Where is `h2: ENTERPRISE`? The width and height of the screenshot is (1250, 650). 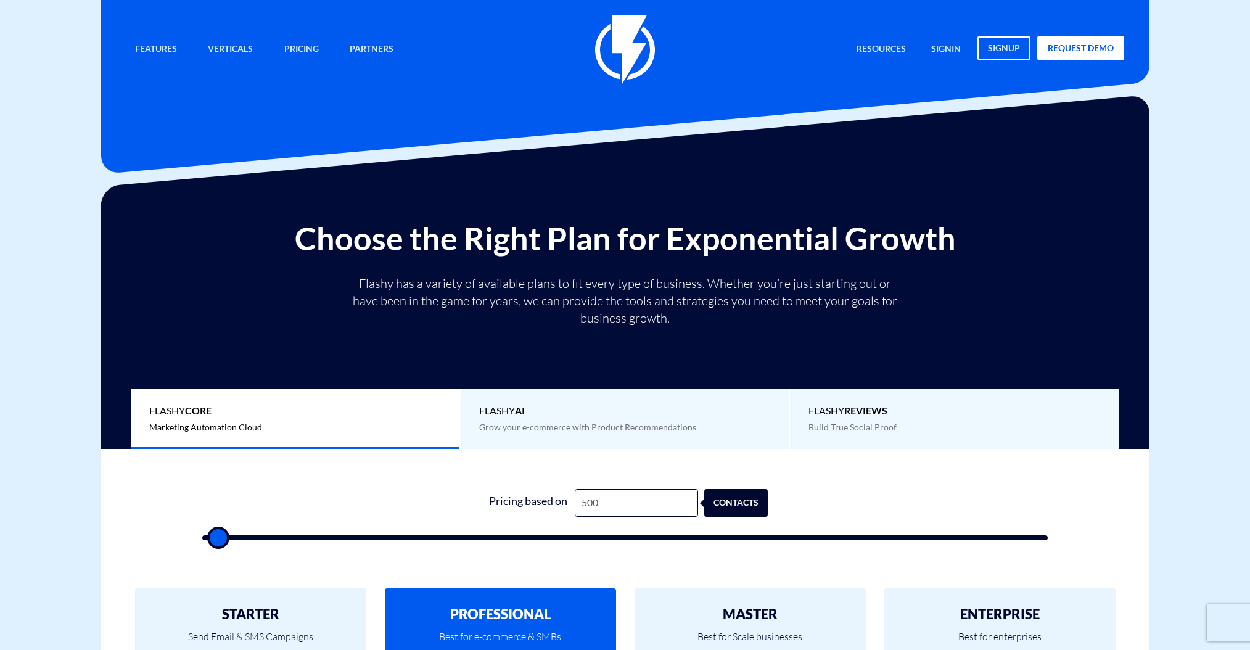 h2: ENTERPRISE is located at coordinates (999, 614).